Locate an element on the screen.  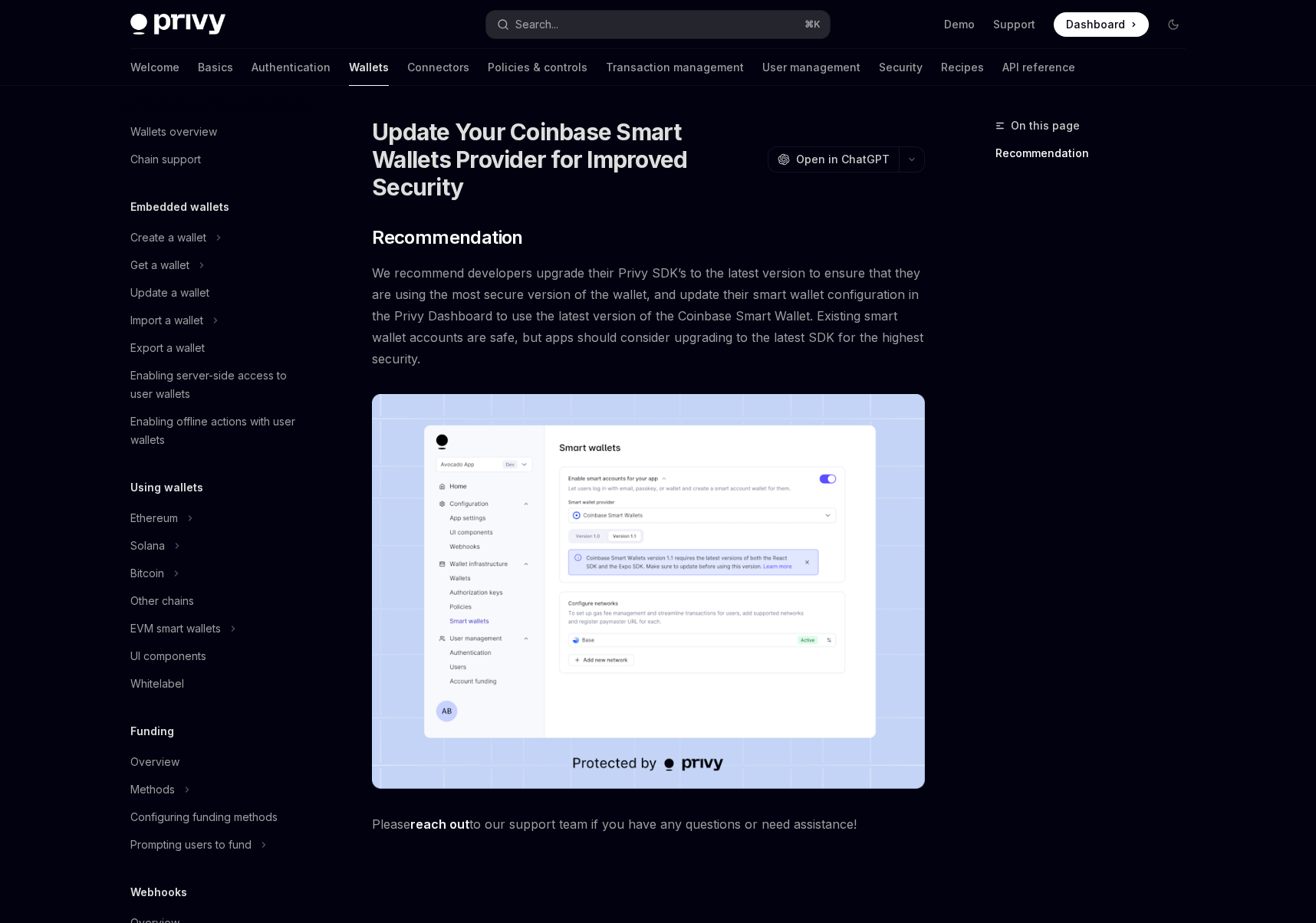
a: Chain support is located at coordinates (216, 160).